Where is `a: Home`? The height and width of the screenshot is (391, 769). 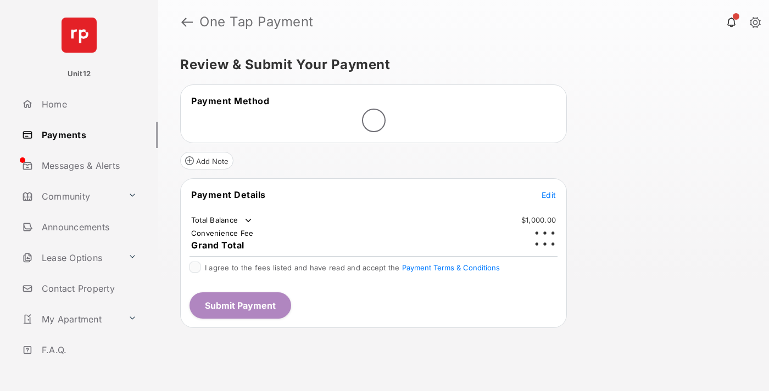 a: Home is located at coordinates (88, 104).